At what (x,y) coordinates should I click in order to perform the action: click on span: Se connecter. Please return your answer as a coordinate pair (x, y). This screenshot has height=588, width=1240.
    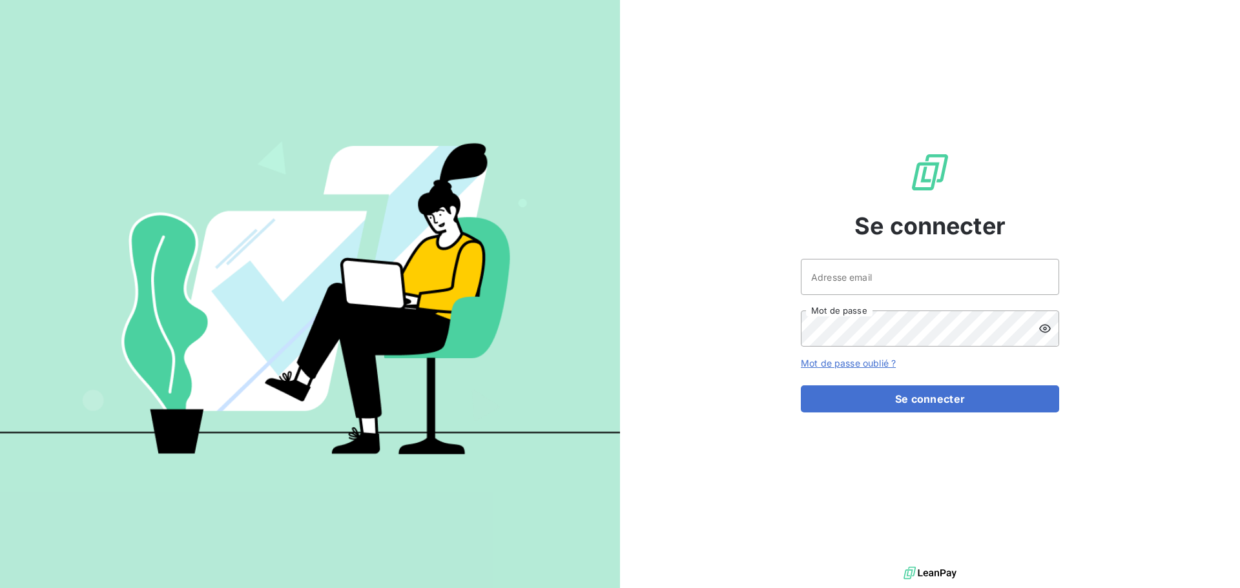
    Looking at the image, I should click on (930, 226).